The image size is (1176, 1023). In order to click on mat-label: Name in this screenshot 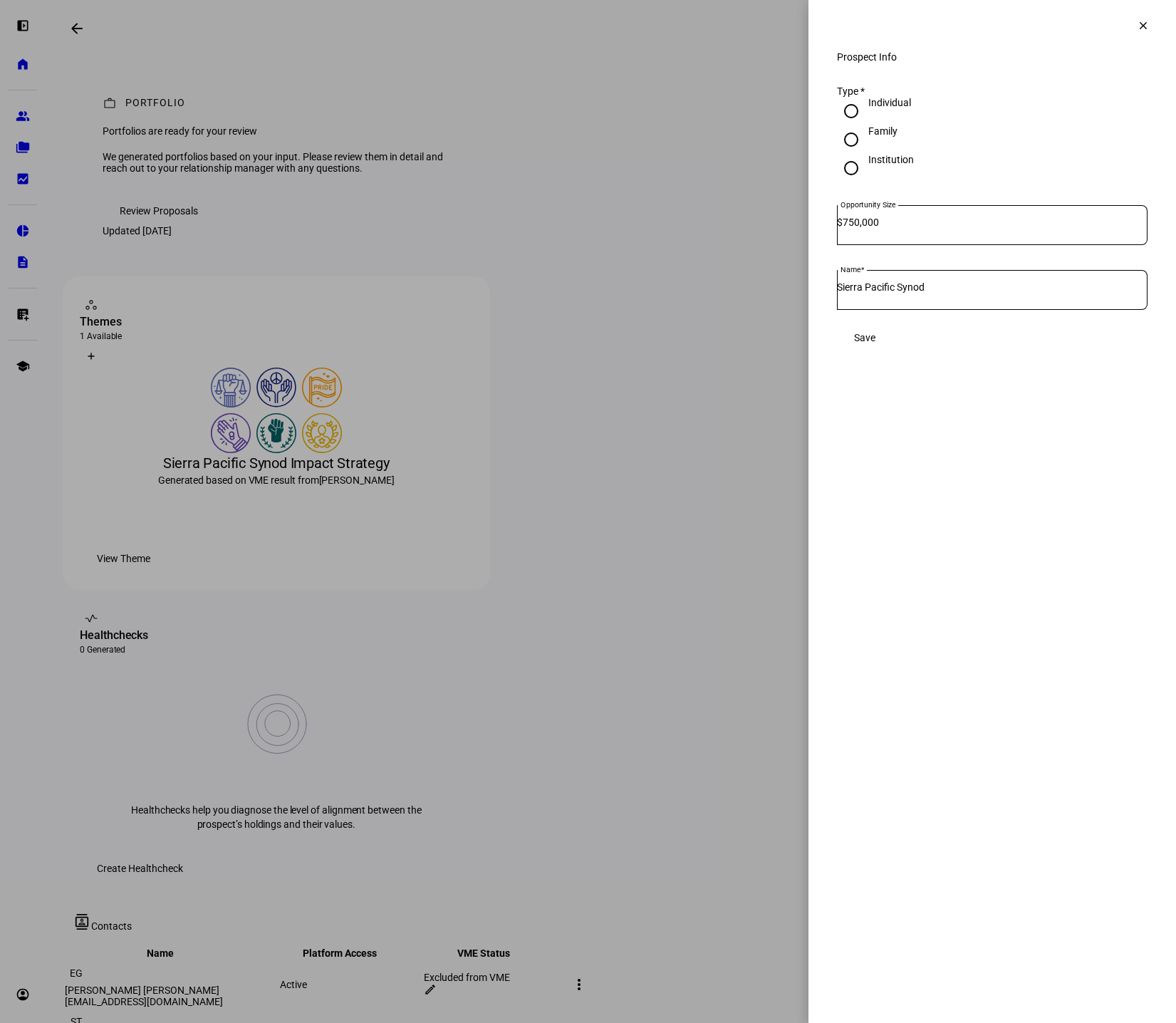, I will do `click(851, 269)`.